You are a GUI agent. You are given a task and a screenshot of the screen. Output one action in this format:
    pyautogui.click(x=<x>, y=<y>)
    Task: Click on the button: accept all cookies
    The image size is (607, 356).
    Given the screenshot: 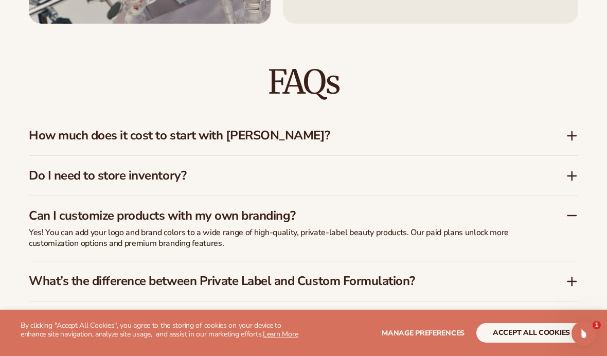 What is the action you would take?
    pyautogui.click(x=532, y=333)
    